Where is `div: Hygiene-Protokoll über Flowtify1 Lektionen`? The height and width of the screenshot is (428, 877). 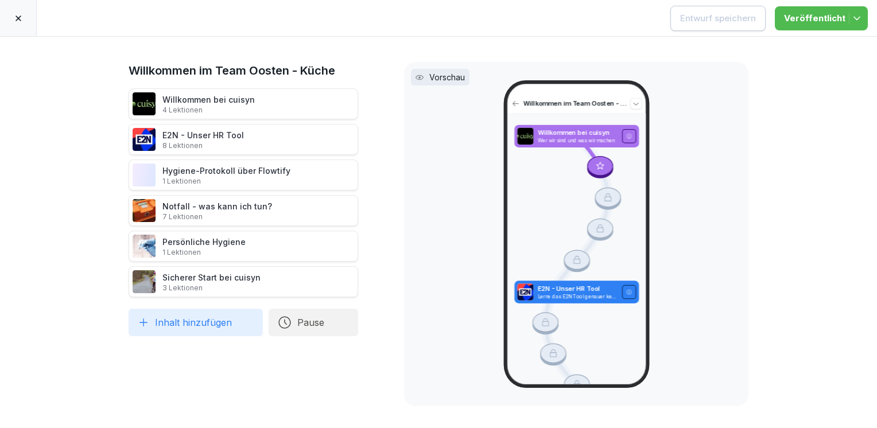
div: Hygiene-Protokoll über Flowtify1 Lektionen is located at coordinates (243, 175).